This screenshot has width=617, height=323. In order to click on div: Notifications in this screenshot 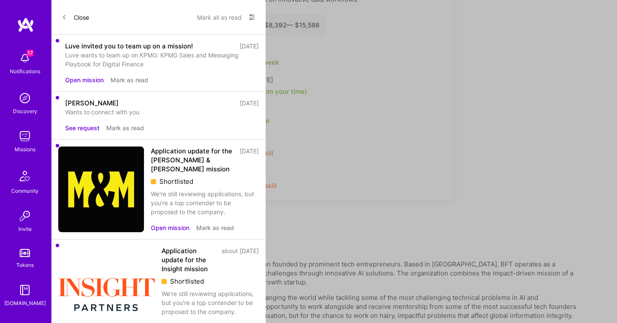, I will do `click(25, 71)`.